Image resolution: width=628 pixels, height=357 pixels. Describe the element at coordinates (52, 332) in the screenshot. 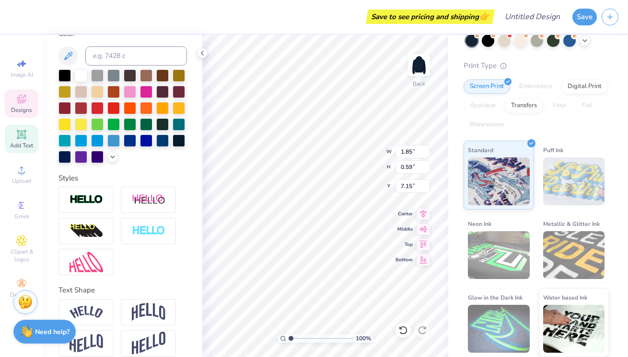

I see `strong: Need help?` at that location.